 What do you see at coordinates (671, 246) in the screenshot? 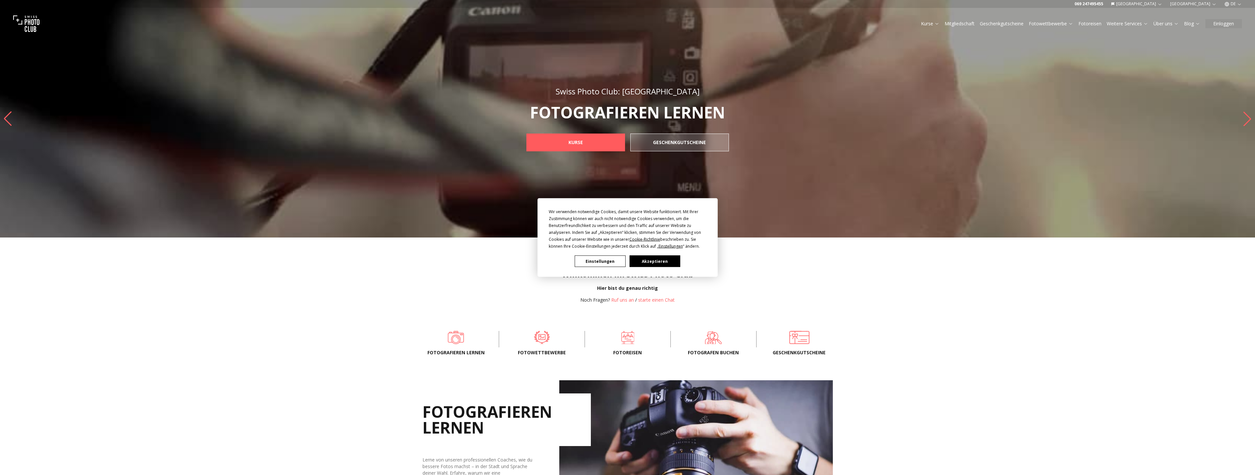
I see `span: Einstellungen` at bounding box center [671, 246].